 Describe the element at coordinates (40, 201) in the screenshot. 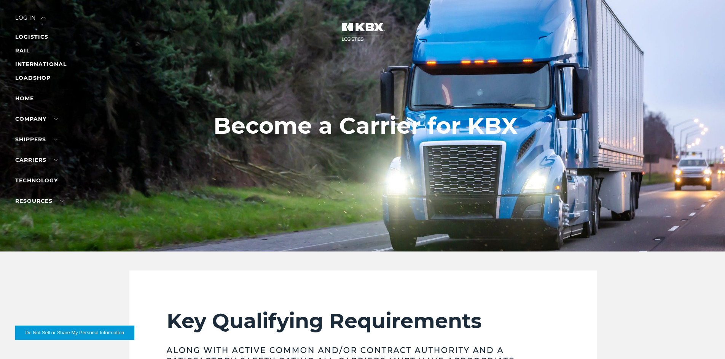

I see `a: RESOURCES` at that location.